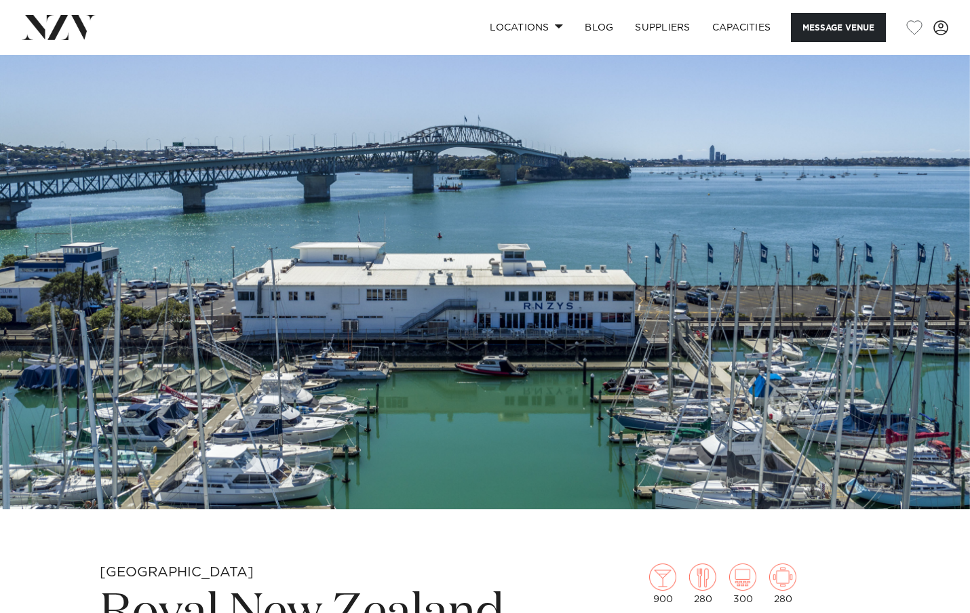  What do you see at coordinates (663, 577) in the screenshot?
I see `img: cocktail.png` at bounding box center [663, 577].